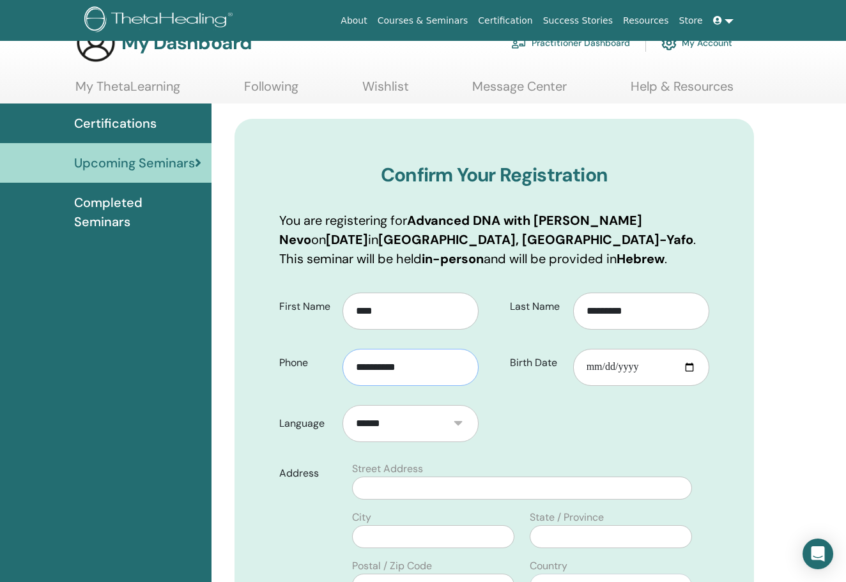 This screenshot has width=846, height=582. What do you see at coordinates (307, 474) in the screenshot?
I see `label: Address` at bounding box center [307, 474].